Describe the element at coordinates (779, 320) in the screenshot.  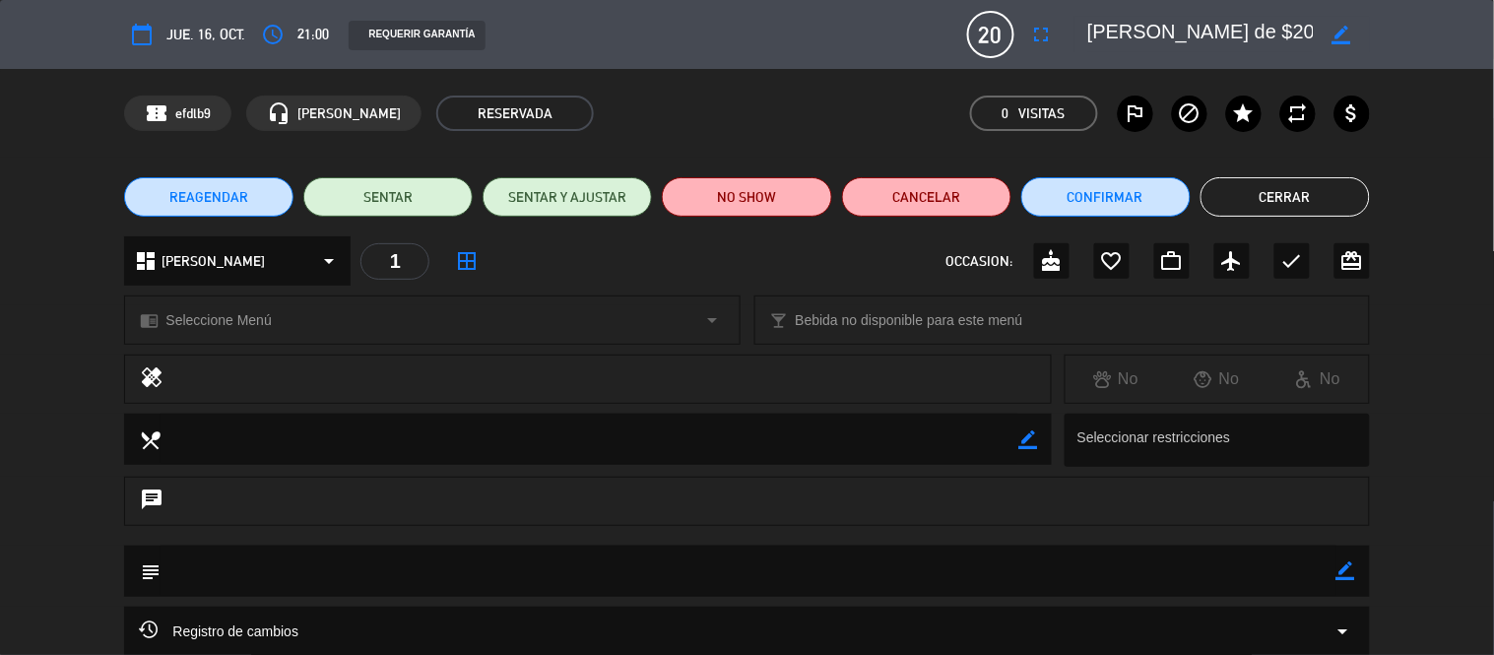
I see `i: local_bar` at that location.